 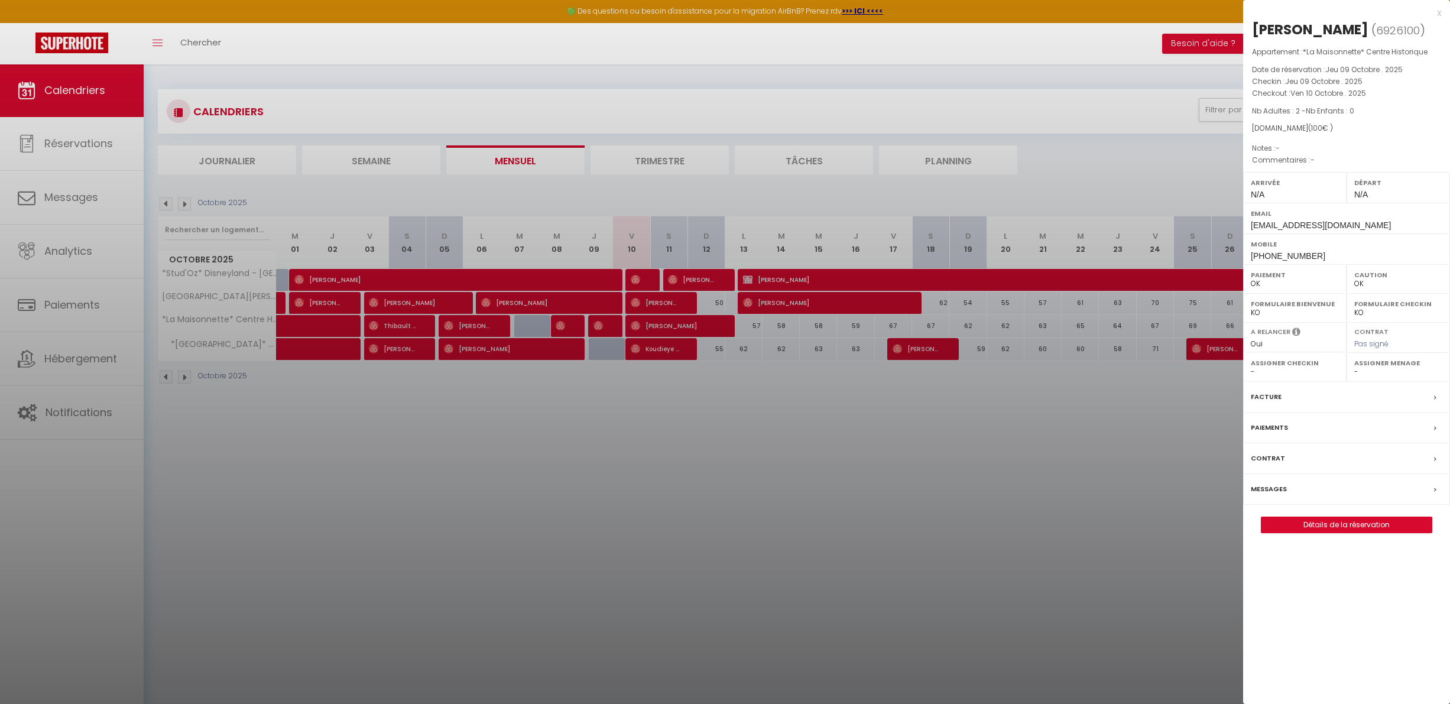 What do you see at coordinates (1398, 30) in the screenshot?
I see `span: 6926100` at bounding box center [1398, 30].